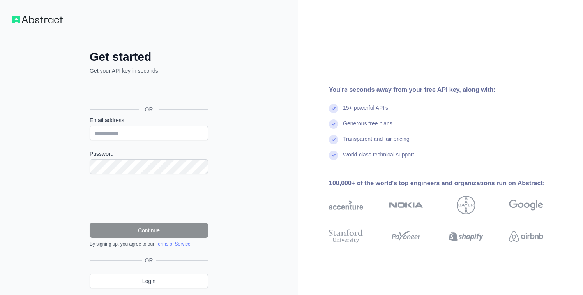  I want to click on div: World-class technical support, so click(378, 159).